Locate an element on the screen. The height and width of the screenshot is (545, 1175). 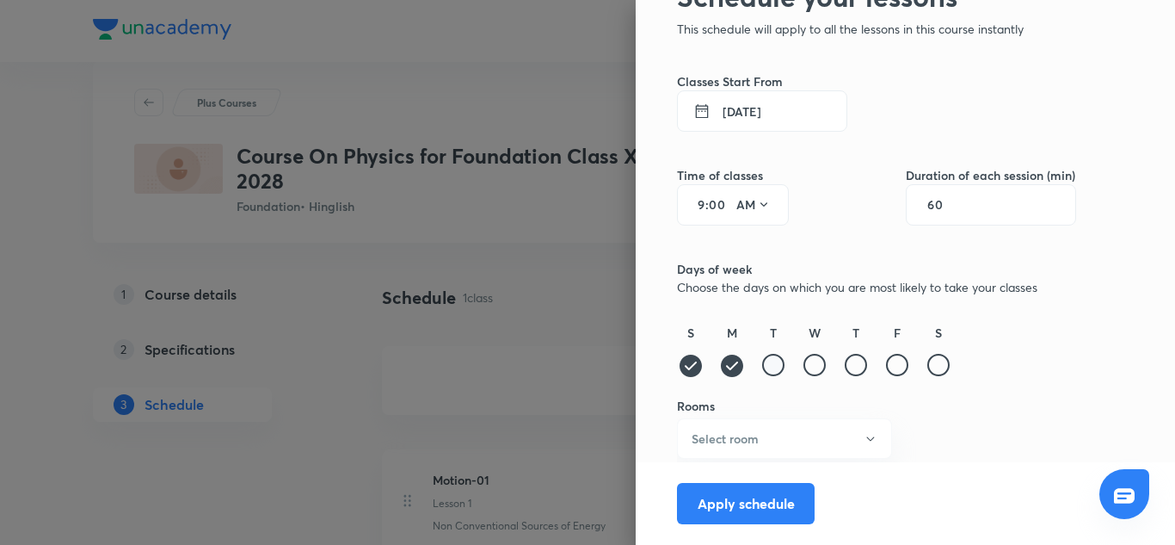
h6: Rooms is located at coordinates (877, 405).